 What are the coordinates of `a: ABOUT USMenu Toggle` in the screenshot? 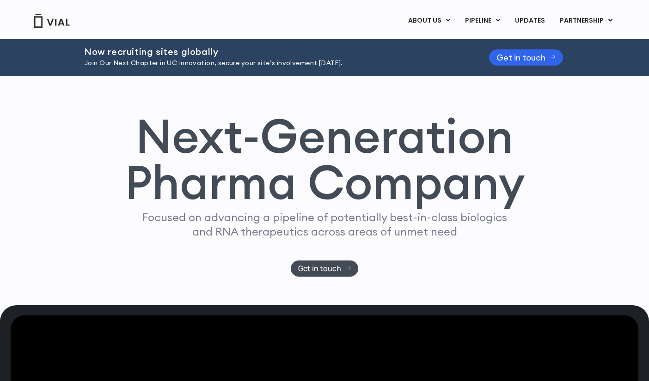 It's located at (429, 21).